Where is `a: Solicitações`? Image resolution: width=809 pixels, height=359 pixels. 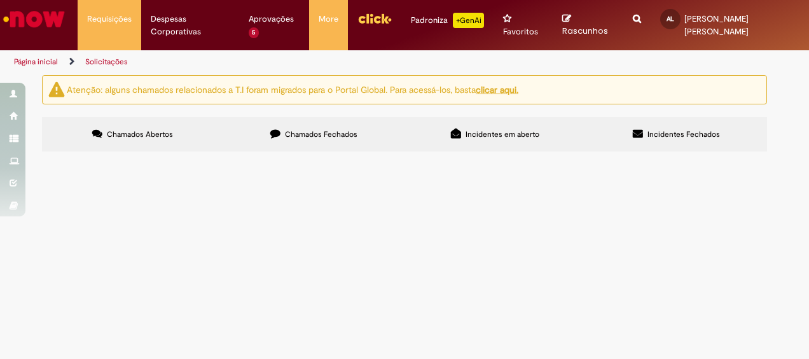
a: Solicitações is located at coordinates (106, 62).